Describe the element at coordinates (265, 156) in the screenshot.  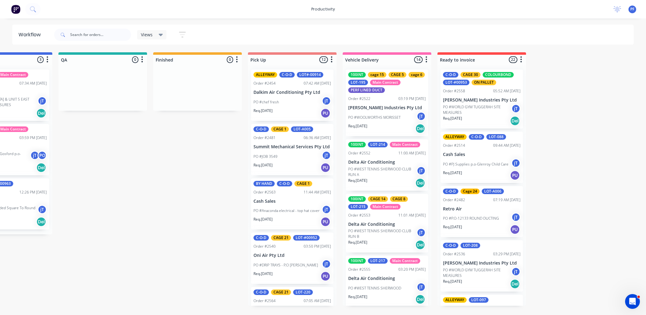
I see `p: PO #JOB 3549` at that location.